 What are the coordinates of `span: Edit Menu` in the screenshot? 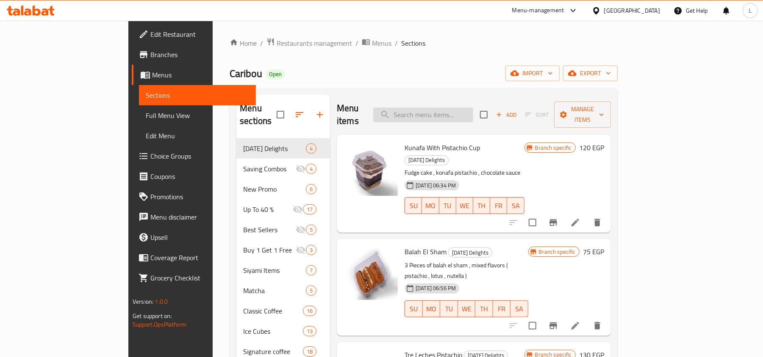 It's located at (197, 136).